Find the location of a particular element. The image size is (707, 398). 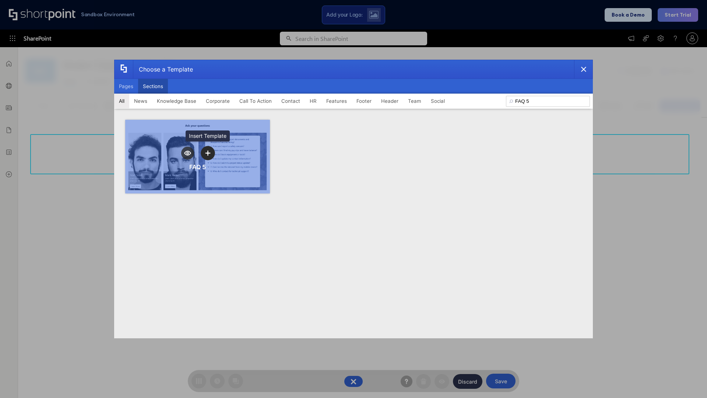

div: template selector is located at coordinates (354, 199).